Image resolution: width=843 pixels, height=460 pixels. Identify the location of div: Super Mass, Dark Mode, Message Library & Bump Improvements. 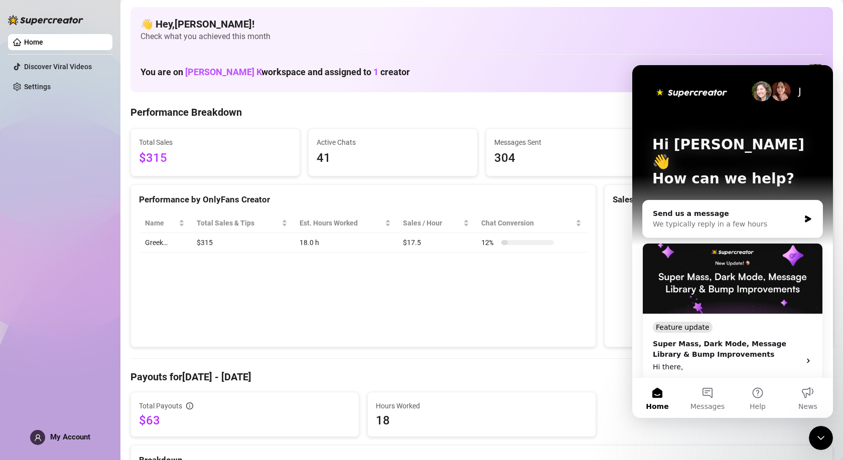
(91, 284).